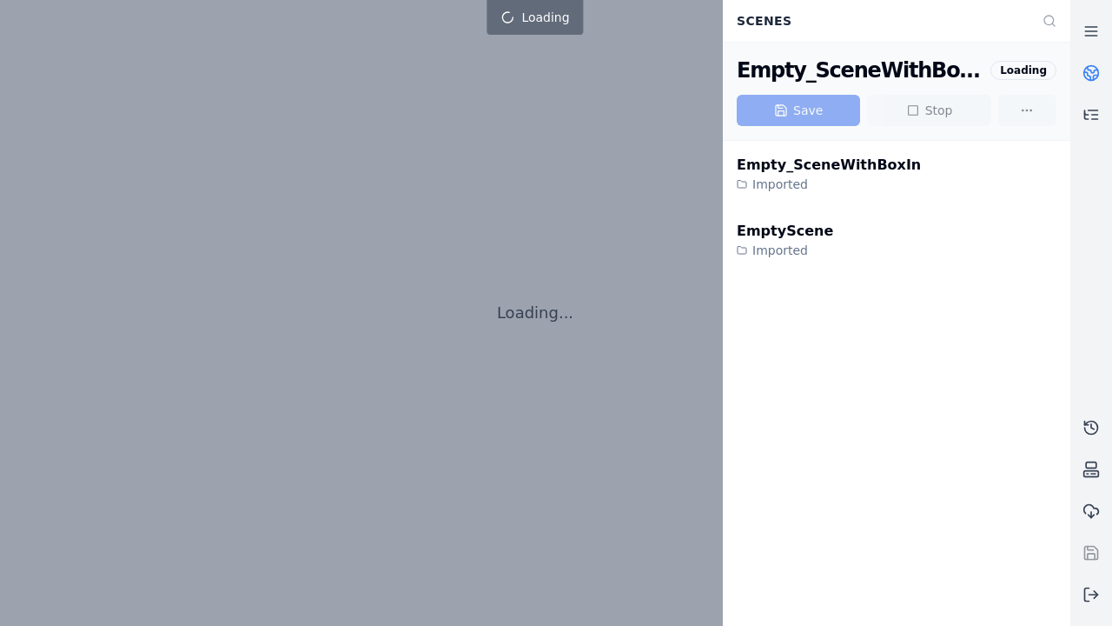  I want to click on div: EmptyScene, so click(785, 231).